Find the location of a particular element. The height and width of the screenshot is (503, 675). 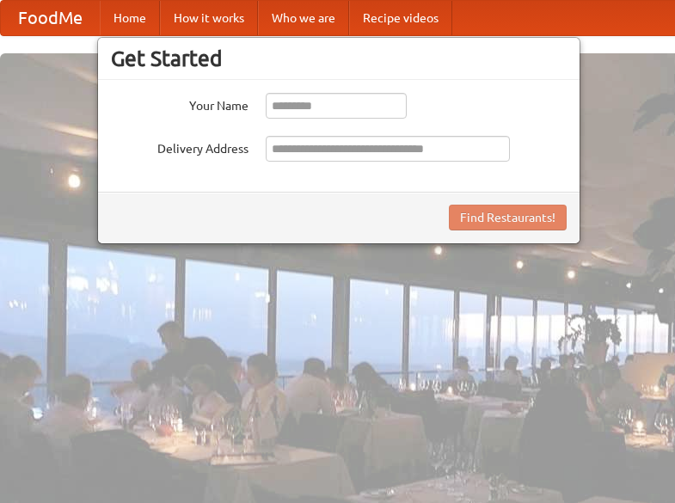

button: Find Restaurants! is located at coordinates (508, 218).